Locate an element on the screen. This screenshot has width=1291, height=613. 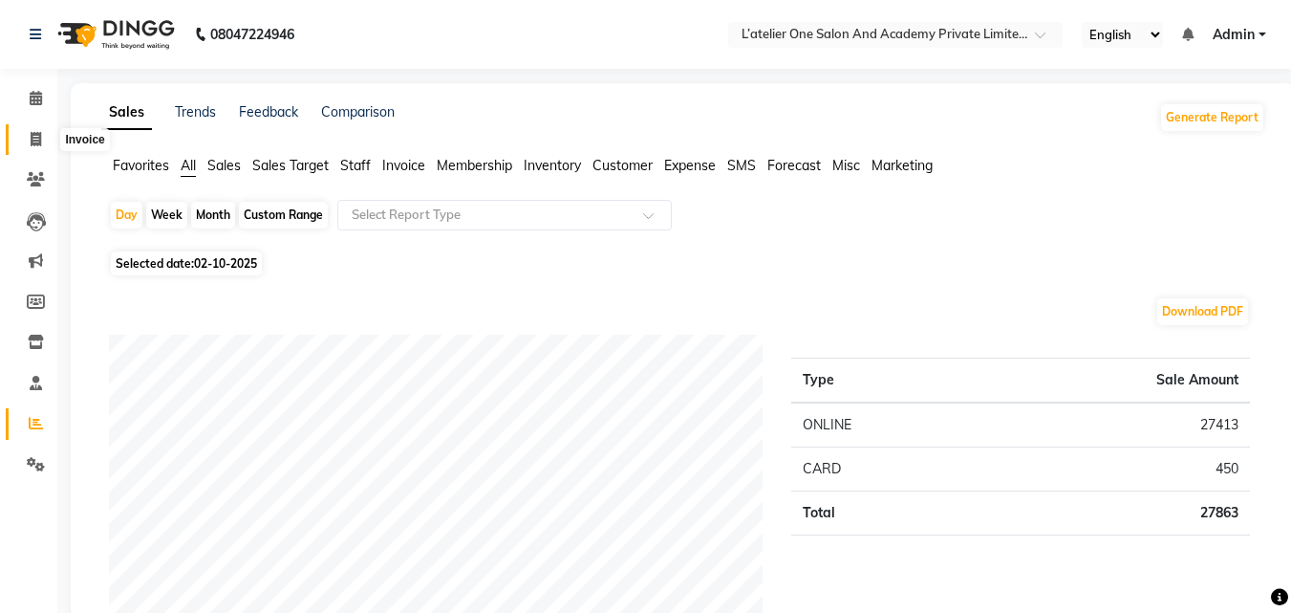
span: Membership is located at coordinates (474, 165).